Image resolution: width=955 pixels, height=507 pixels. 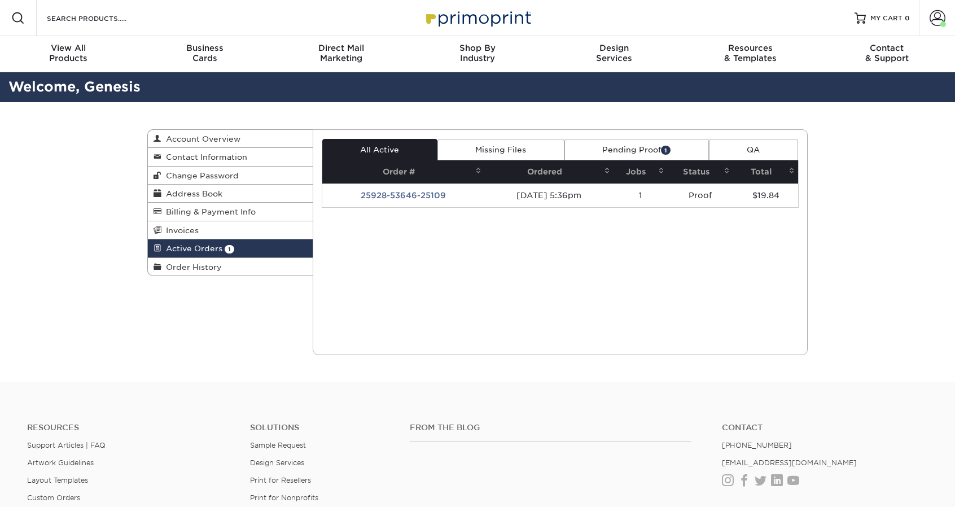 I want to click on a: Print for Resellers, so click(x=281, y=480).